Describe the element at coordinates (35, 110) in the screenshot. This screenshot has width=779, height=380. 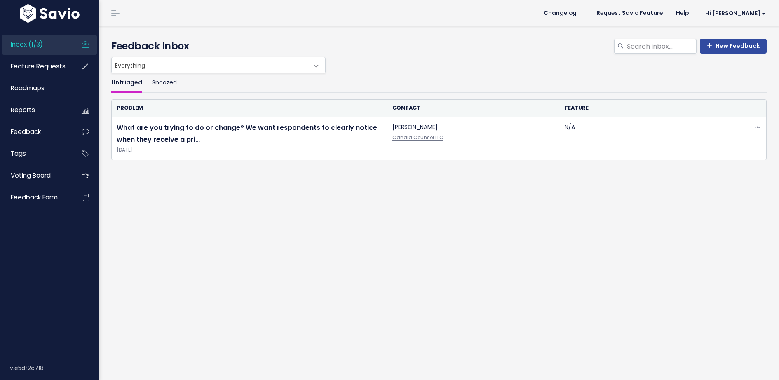
I see `a: Reports` at that location.